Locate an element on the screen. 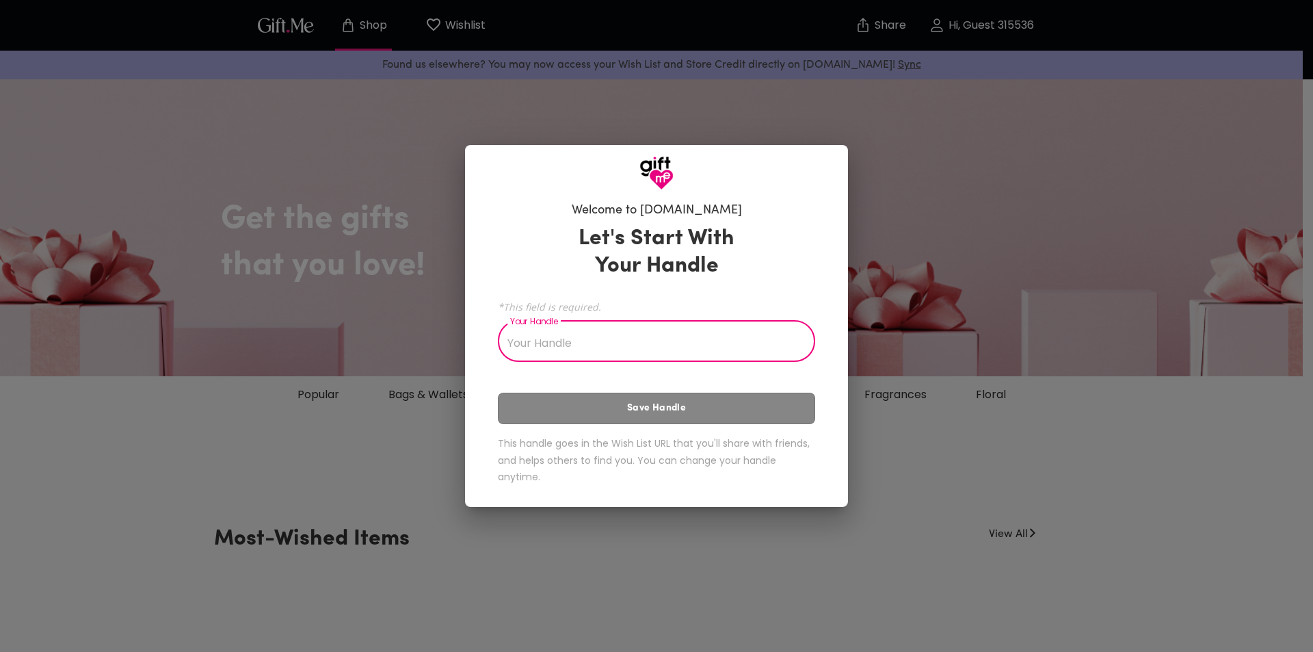 This screenshot has height=652, width=1313. h6: This handle goes in the Wish List URL that you'll share with friends, and helps others to find yo... is located at coordinates (657, 460).